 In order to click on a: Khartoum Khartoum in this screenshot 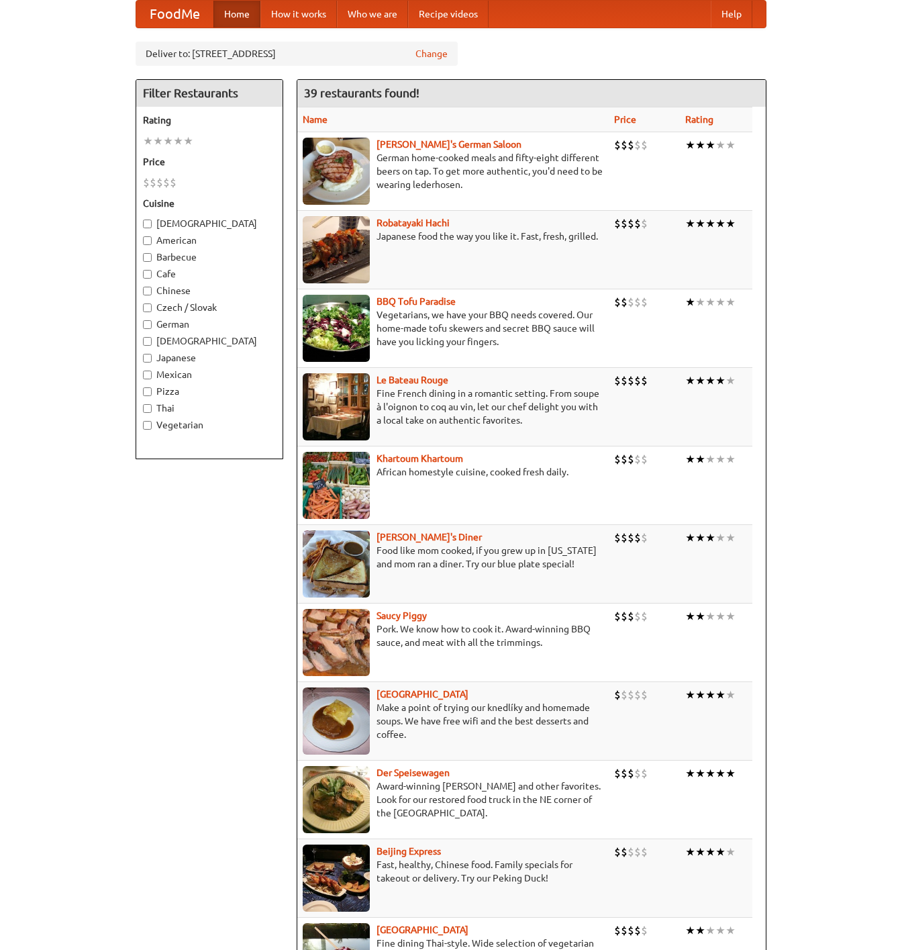, I will do `click(420, 459)`.